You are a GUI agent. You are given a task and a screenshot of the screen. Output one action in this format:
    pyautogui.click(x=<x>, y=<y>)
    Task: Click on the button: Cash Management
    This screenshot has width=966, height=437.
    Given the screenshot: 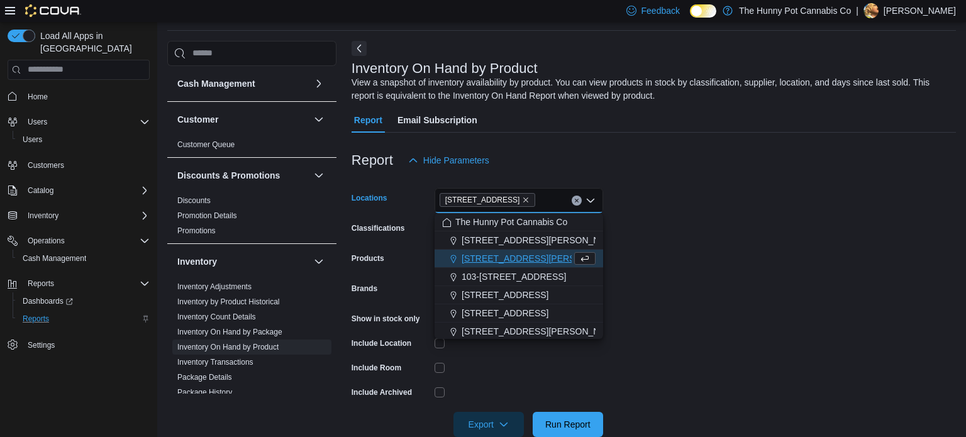 What is the action you would take?
    pyautogui.click(x=84, y=258)
    